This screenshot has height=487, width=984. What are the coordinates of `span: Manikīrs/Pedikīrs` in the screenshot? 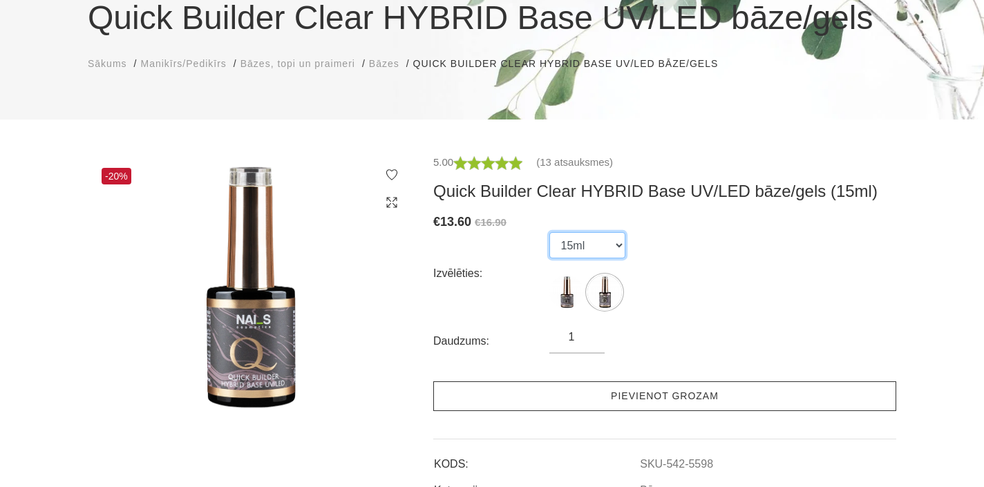 It's located at (183, 64).